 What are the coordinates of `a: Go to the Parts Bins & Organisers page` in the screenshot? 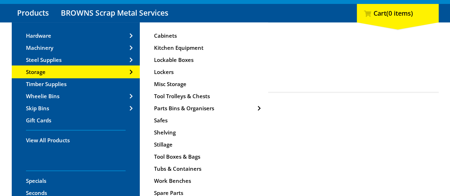 It's located at (204, 108).